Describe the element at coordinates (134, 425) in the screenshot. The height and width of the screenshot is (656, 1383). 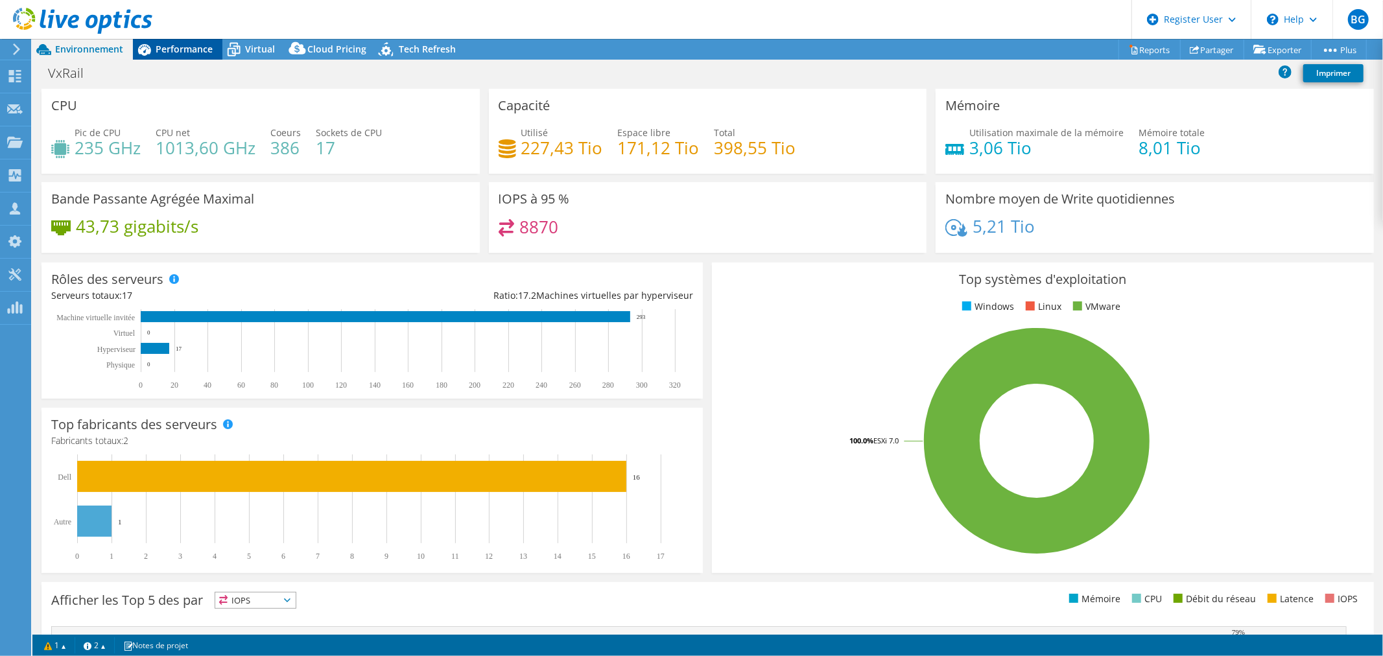
I see `h3: Top fabricants des serveurs` at that location.